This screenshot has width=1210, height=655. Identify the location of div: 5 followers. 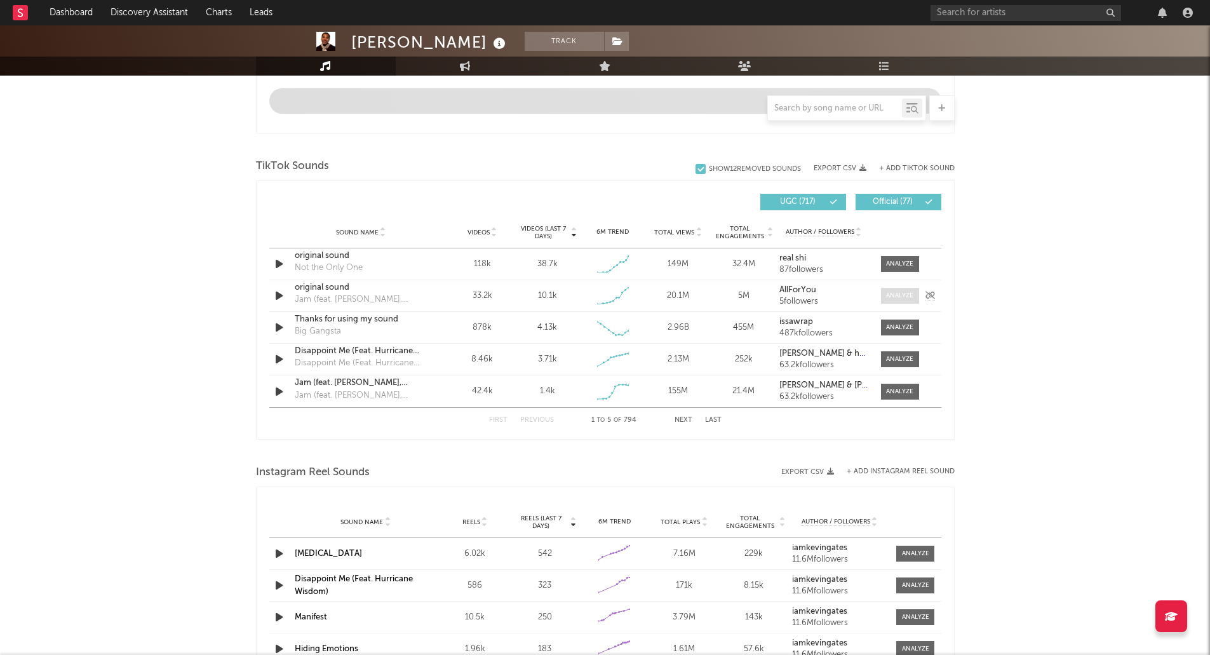
(823, 302).